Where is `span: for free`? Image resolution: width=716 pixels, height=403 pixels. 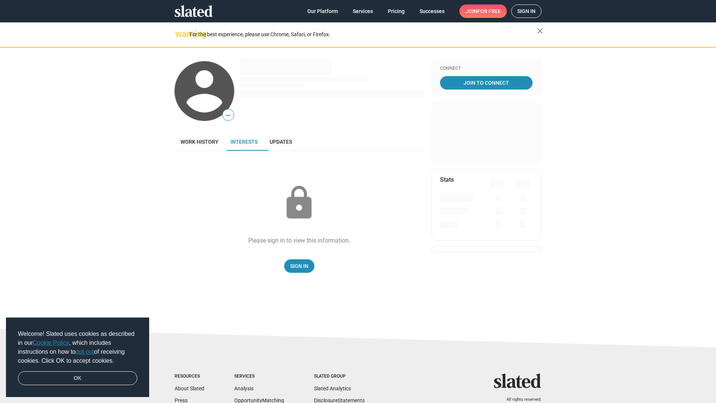 span: for free is located at coordinates (489, 11).